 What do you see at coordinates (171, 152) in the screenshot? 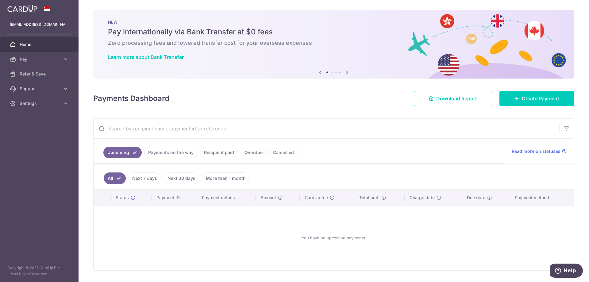
I see `a: Payments on the way` at bounding box center [171, 152].